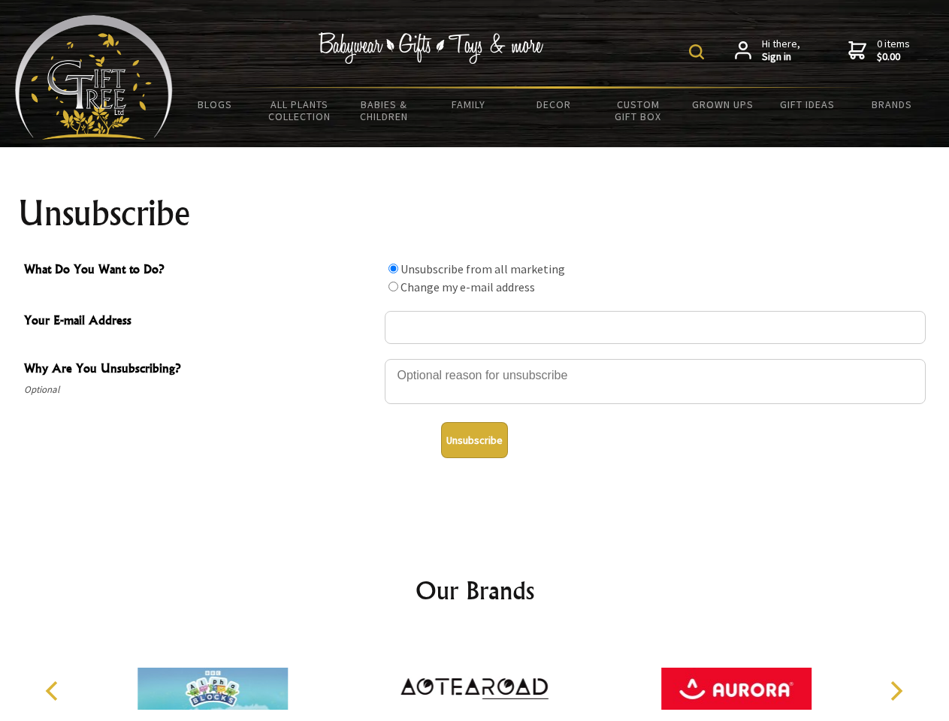 The width and height of the screenshot is (949, 721). Describe the element at coordinates (475, 213) in the screenshot. I see `h1: Unsubscribe` at that location.